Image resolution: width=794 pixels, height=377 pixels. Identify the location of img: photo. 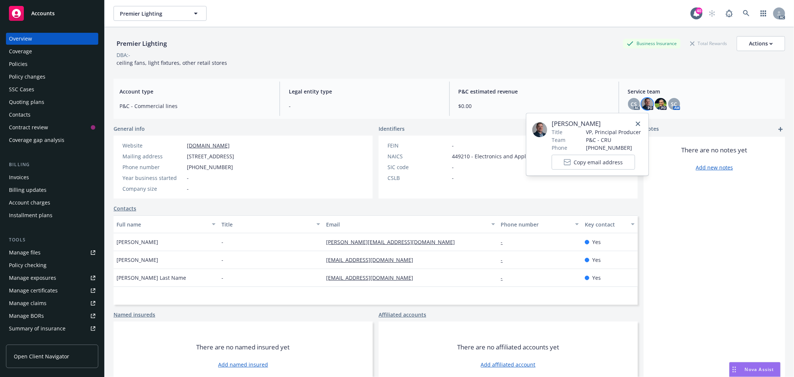
(648, 104).